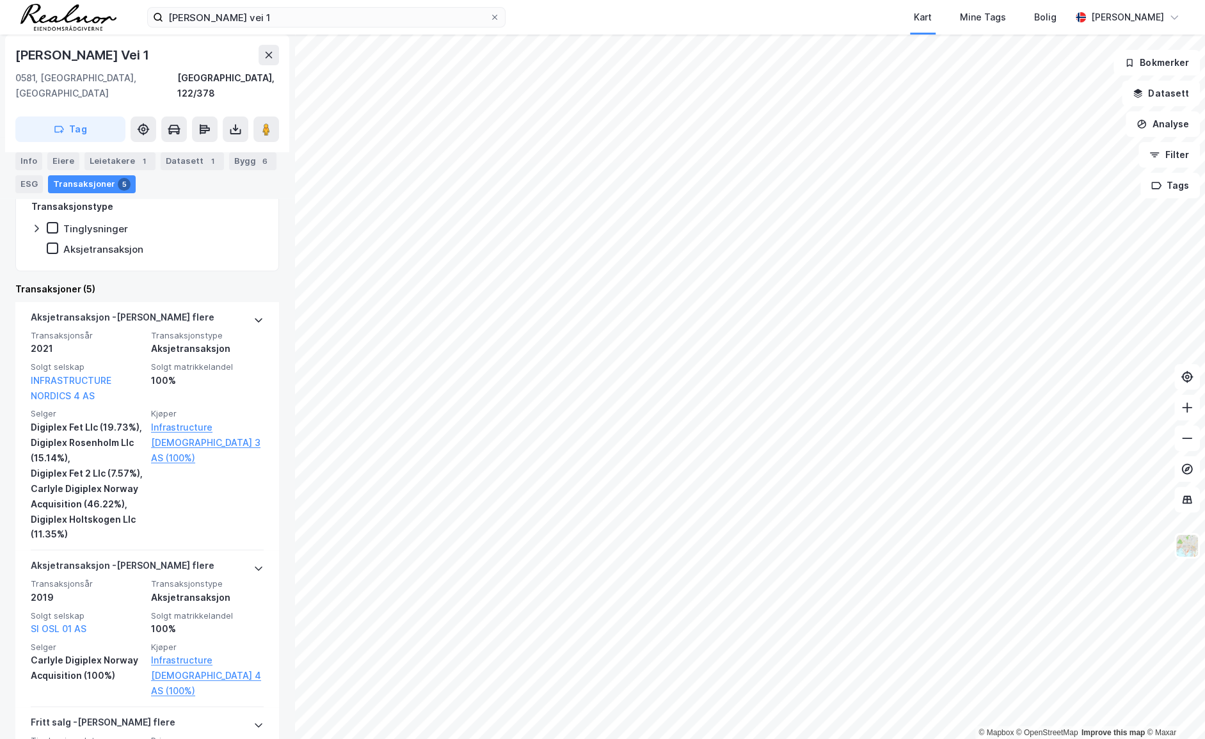 The width and height of the screenshot is (1205, 739). Describe the element at coordinates (1045, 17) in the screenshot. I see `div: Bolig` at that location.